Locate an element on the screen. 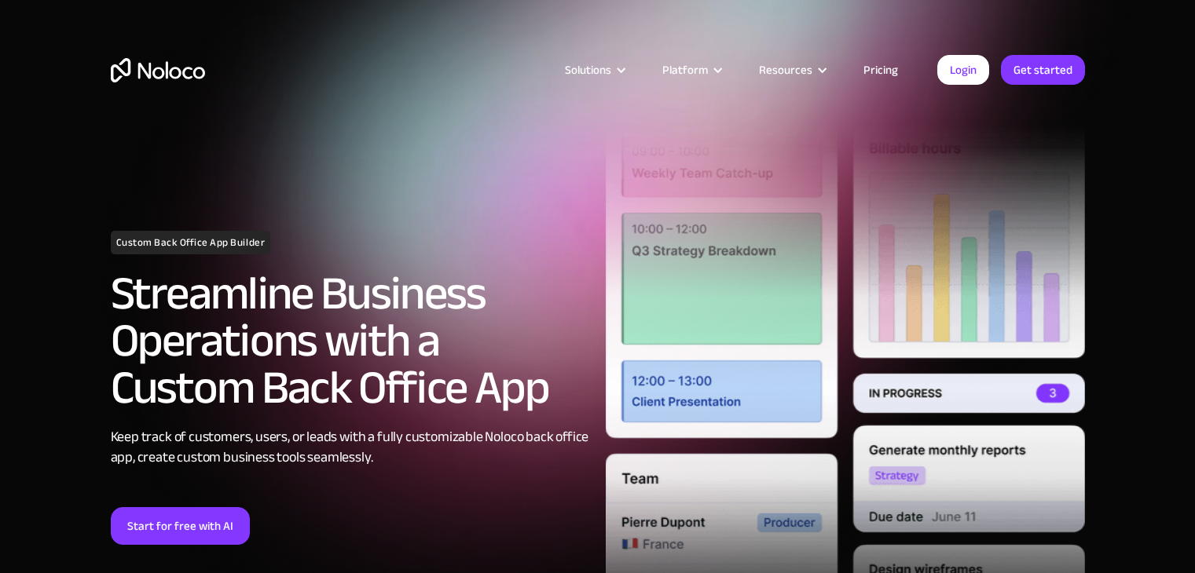 The image size is (1195, 573). a: Pricing is located at coordinates (881, 70).